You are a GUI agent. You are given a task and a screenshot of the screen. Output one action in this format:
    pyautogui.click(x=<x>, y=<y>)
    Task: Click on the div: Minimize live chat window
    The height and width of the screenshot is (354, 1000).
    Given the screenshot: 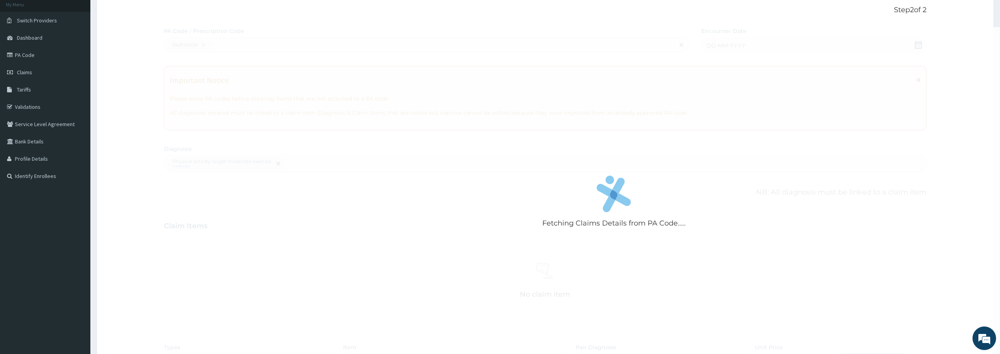 What is the action you would take?
    pyautogui.click(x=138, y=13)
    